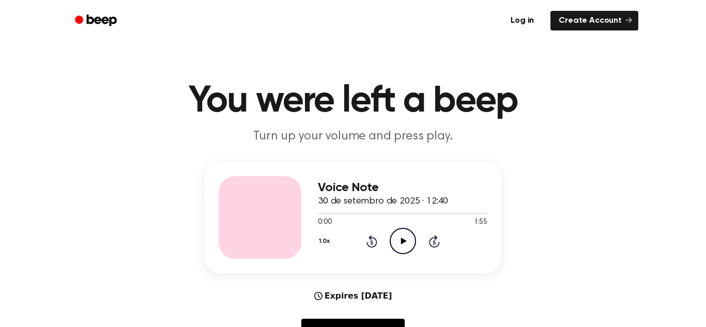  I want to click on span: 0:00, so click(325, 222).